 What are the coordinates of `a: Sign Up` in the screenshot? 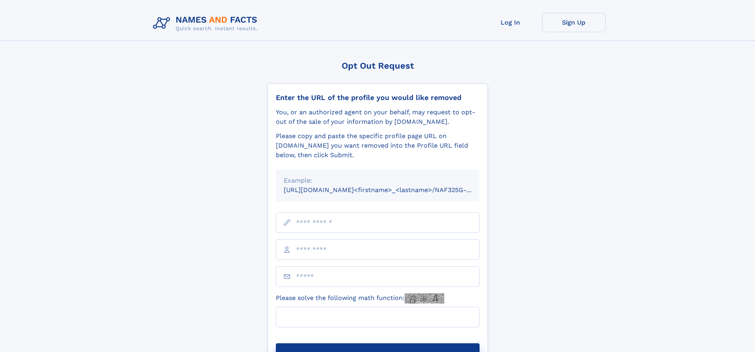 It's located at (574, 22).